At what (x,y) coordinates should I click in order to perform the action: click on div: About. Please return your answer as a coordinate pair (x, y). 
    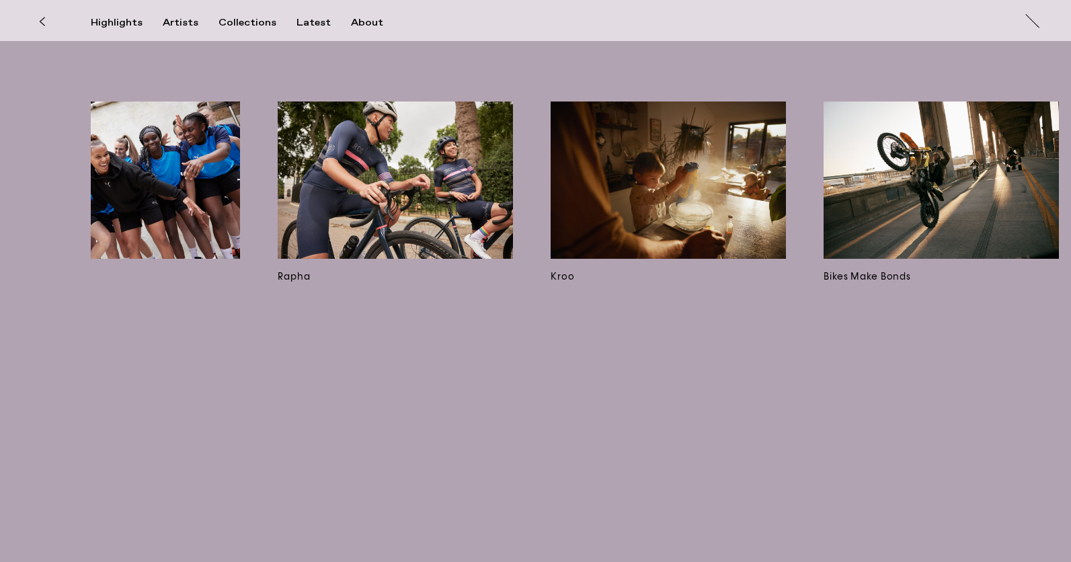
    Looking at the image, I should click on (367, 23).